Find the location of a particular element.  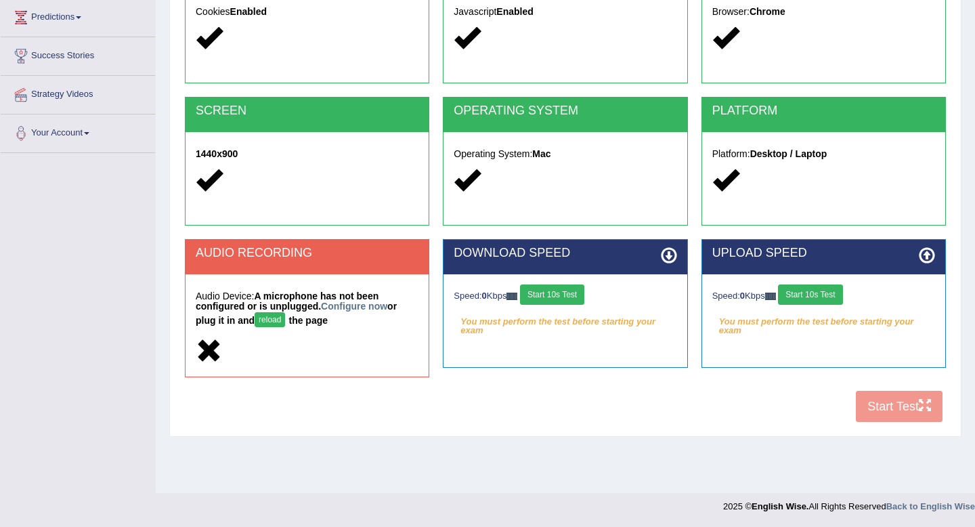

button: reload is located at coordinates (269, 320).